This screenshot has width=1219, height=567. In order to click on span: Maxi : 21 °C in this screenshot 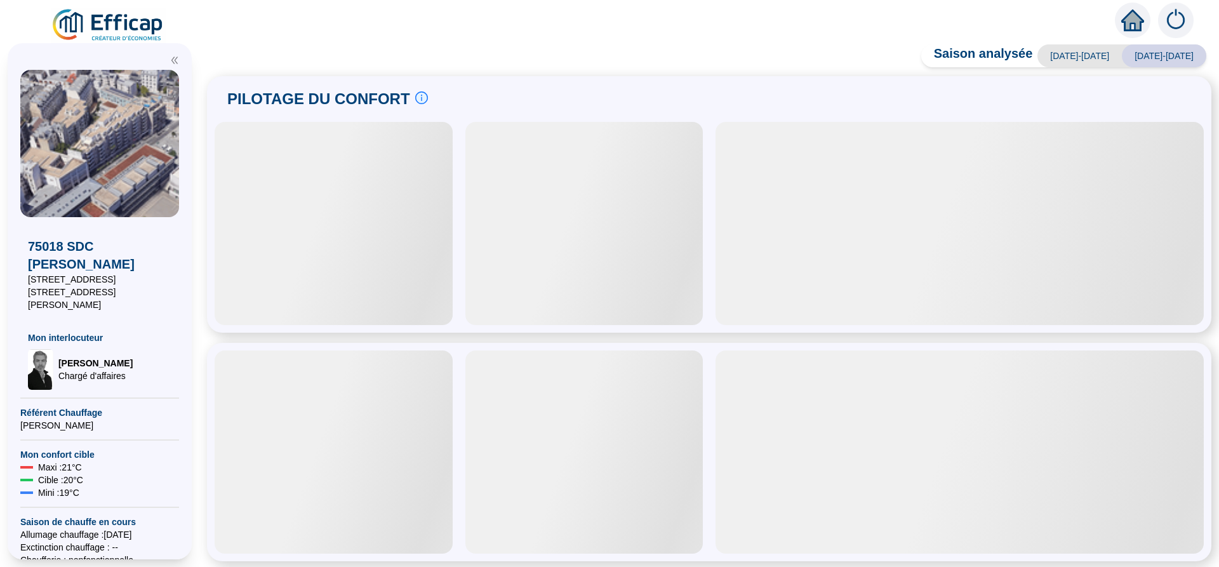, I will do `click(60, 467)`.